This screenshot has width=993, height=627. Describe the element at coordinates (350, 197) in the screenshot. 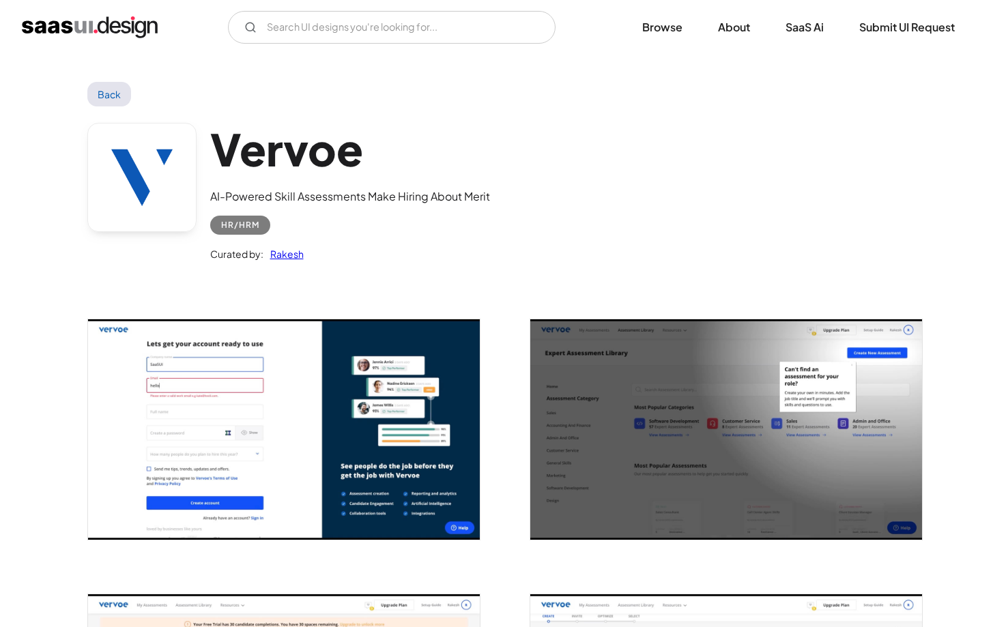

I see `div: AI-Powered Skill Assessments Make Hiring About Merit` at that location.